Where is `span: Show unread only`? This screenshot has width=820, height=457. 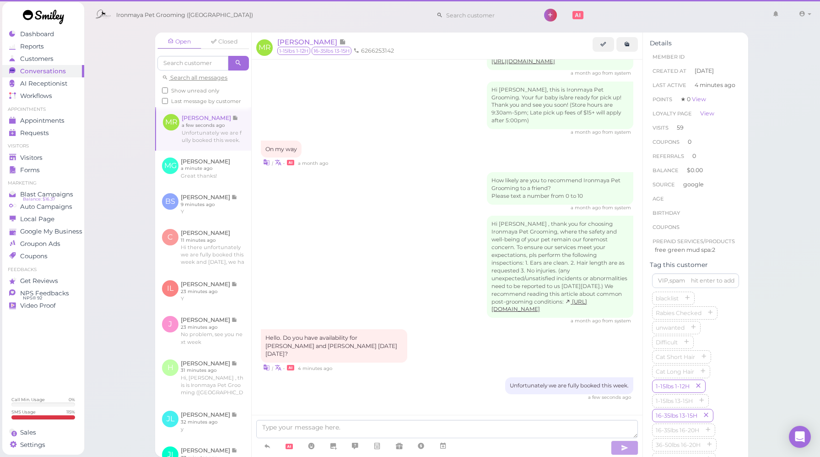
span: Show unread only is located at coordinates (195, 91).